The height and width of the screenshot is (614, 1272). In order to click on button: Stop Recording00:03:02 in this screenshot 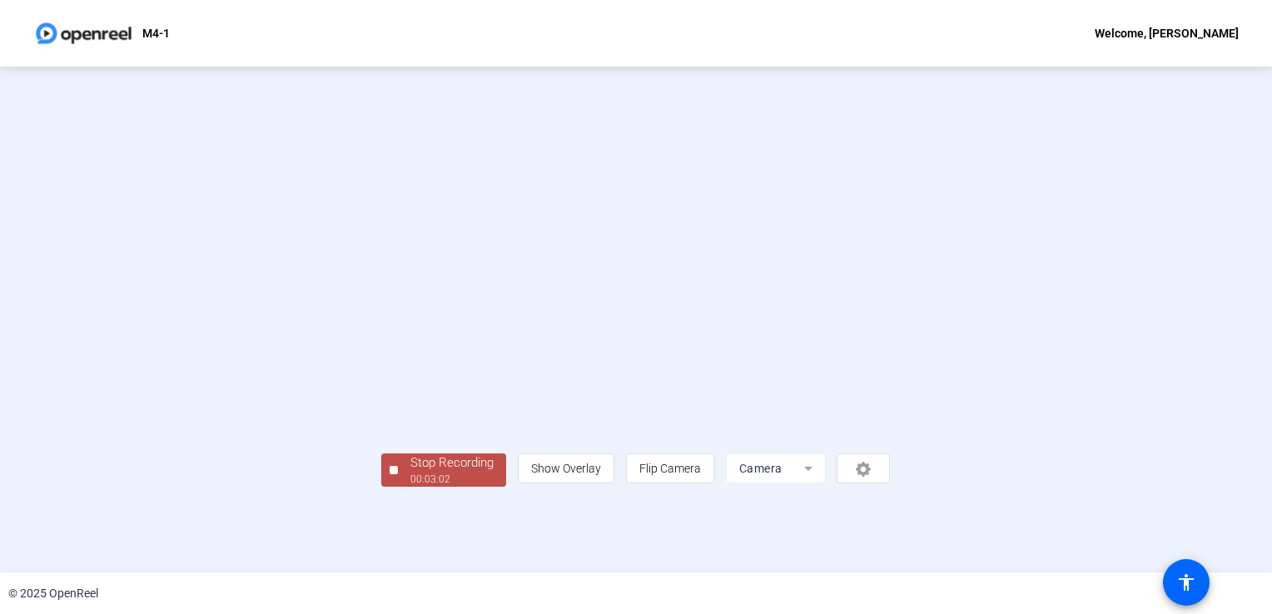, I will do `click(444, 470)`.